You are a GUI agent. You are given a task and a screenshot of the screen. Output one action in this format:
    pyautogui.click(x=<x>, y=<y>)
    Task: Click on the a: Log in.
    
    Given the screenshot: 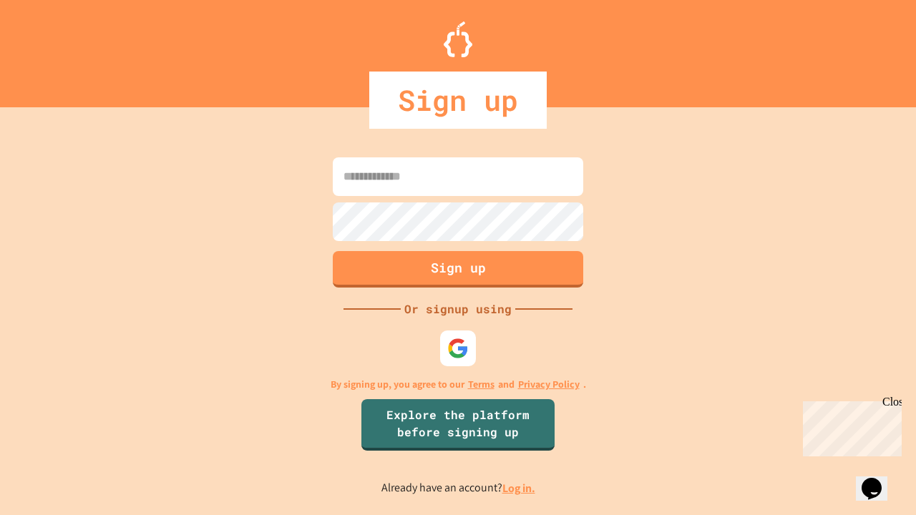 What is the action you would take?
    pyautogui.click(x=519, y=488)
    